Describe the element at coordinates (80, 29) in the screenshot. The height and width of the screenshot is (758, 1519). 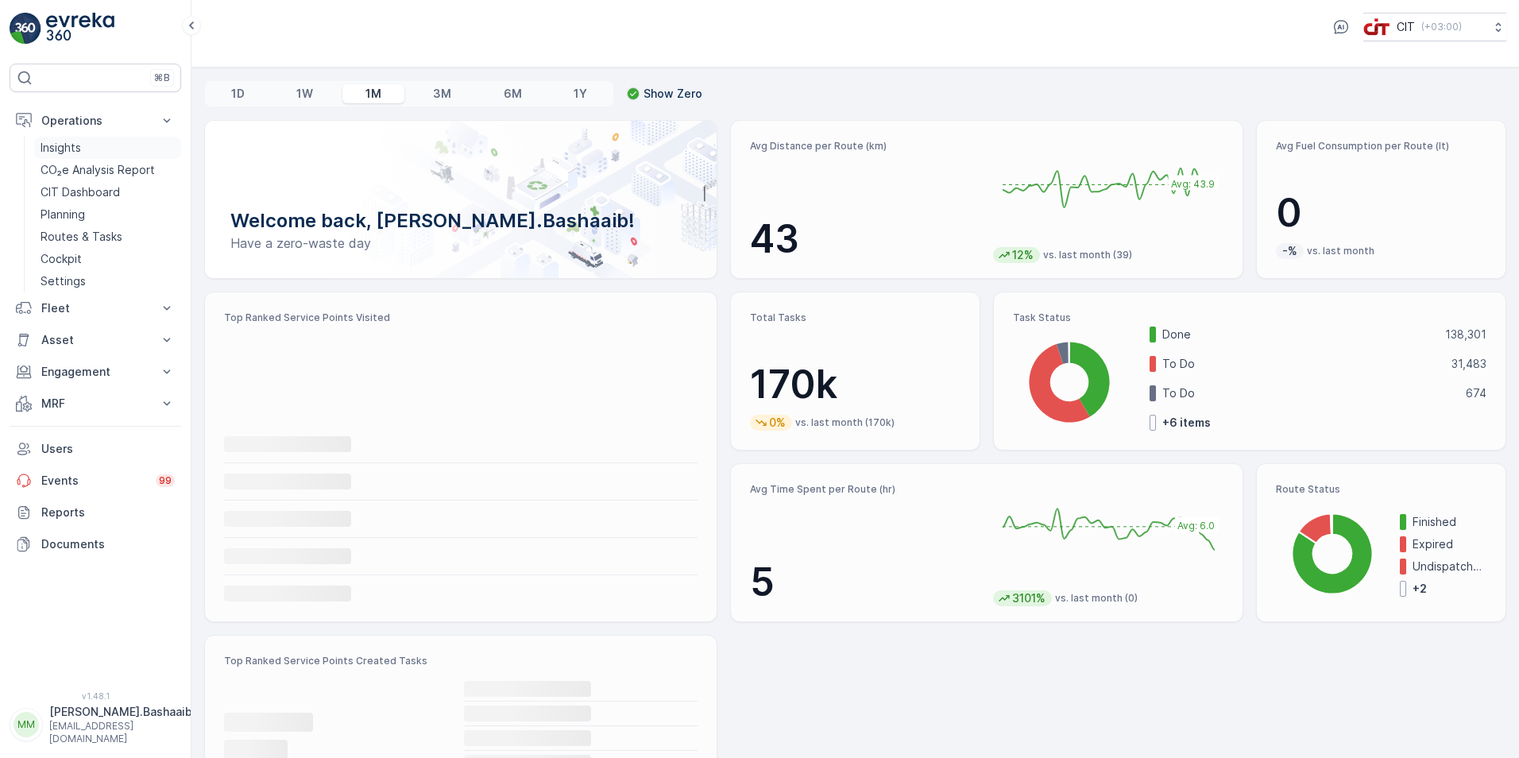
I see `img: logo_light-DOdMpM7g.png` at that location.